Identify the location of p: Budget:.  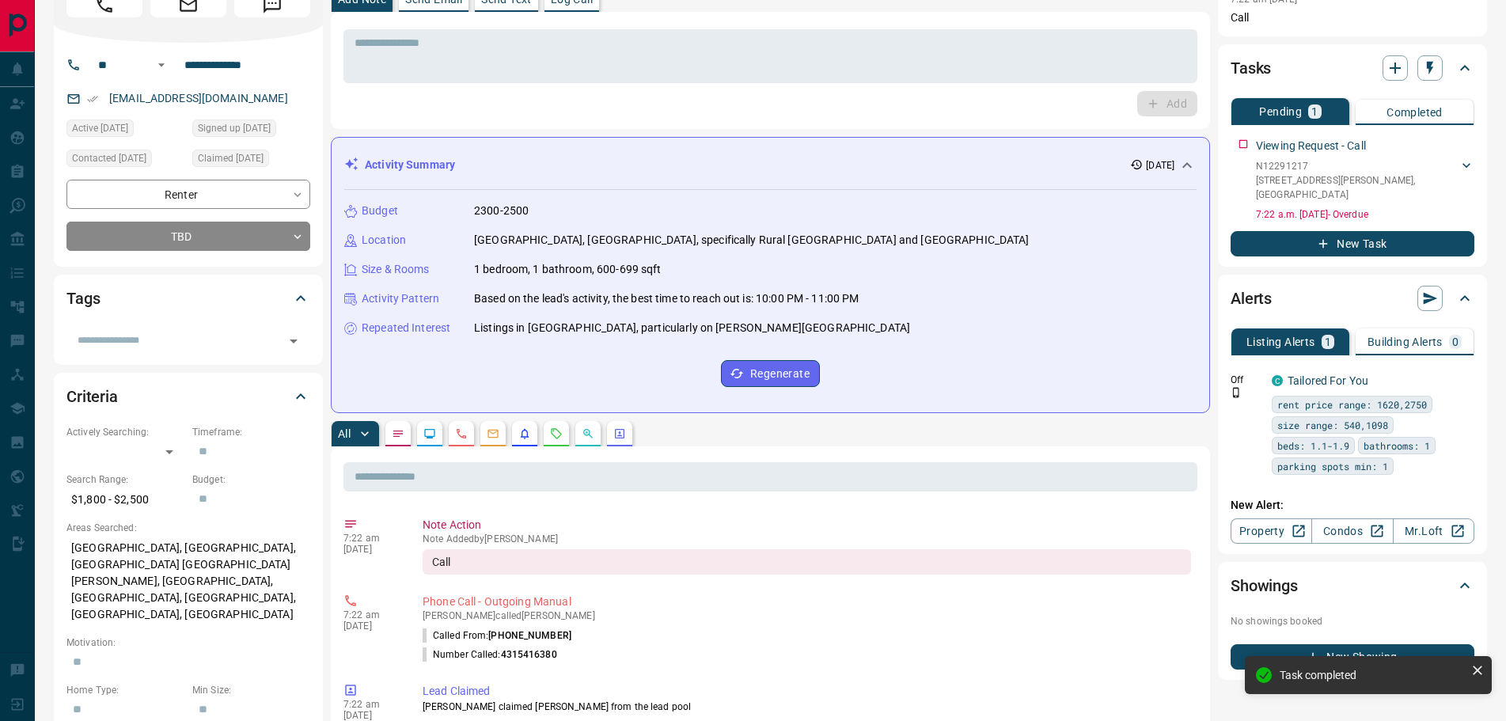
(251, 480).